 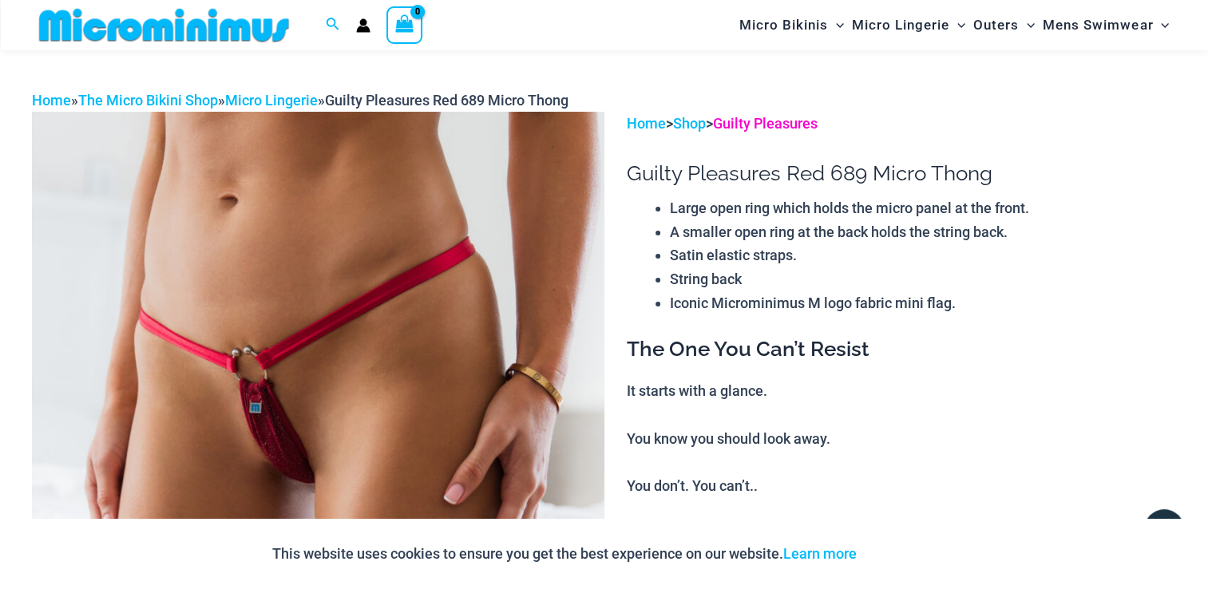 I want to click on a: View Shopping Cart, empty, so click(x=405, y=25).